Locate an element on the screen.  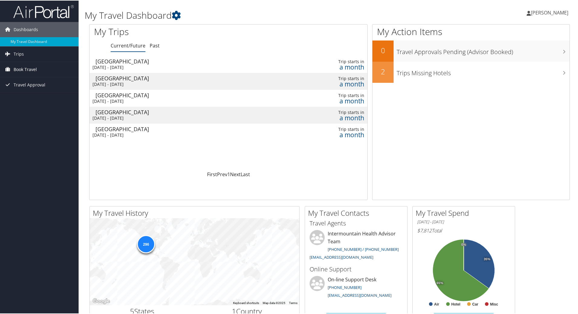
img: Google is located at coordinates (101, 301).